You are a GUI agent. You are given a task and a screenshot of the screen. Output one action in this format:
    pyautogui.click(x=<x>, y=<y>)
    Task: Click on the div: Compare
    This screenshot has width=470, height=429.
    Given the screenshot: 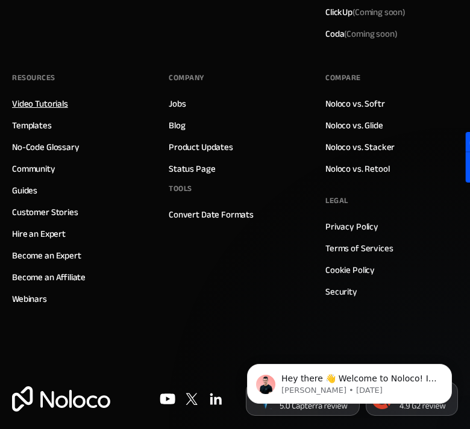 What is the action you would take?
    pyautogui.click(x=343, y=78)
    